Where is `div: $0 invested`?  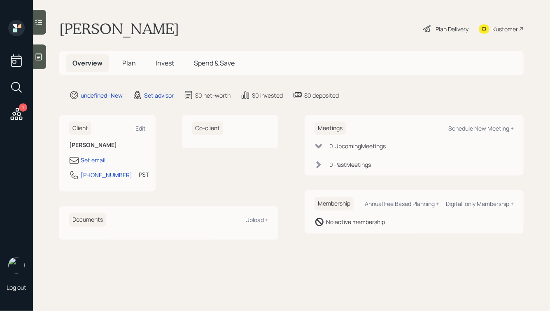
div: $0 invested is located at coordinates (267, 95).